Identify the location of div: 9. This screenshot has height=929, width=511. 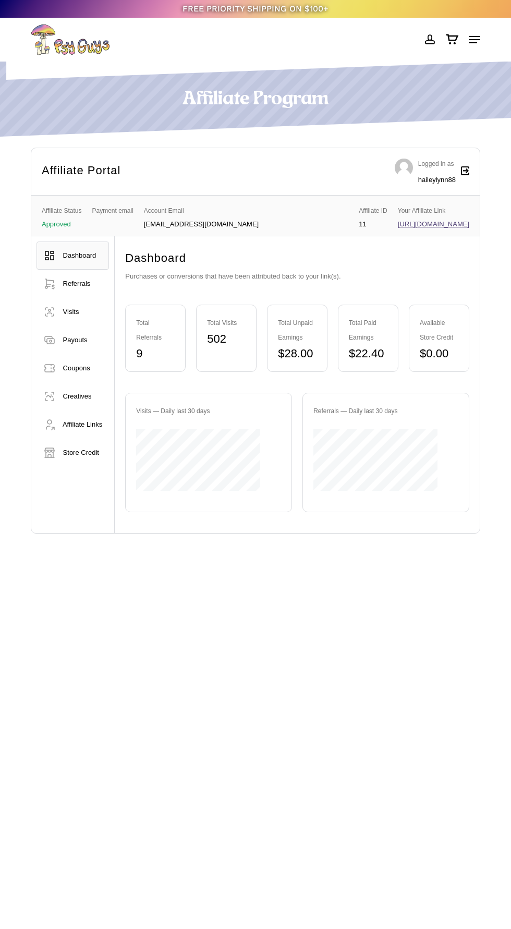
(155, 354).